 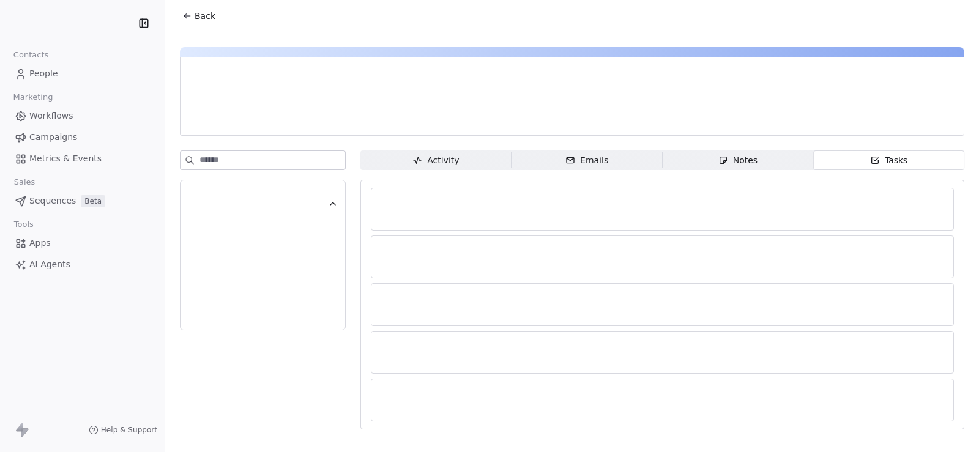 What do you see at coordinates (65, 158) in the screenshot?
I see `span: Metrics & Events` at bounding box center [65, 158].